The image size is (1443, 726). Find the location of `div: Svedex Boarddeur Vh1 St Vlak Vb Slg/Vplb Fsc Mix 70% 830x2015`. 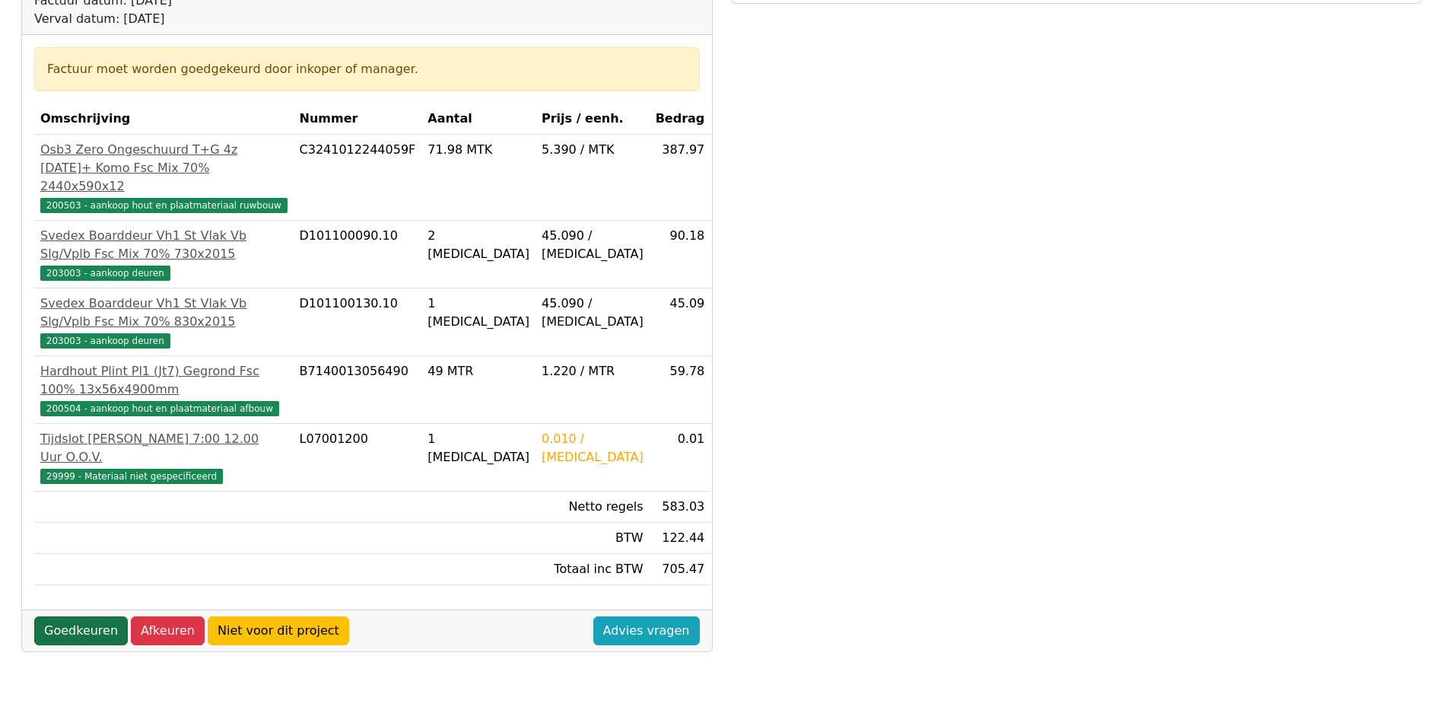

div: Svedex Boarddeur Vh1 St Vlak Vb Slg/Vplb Fsc Mix 70% 830x2015 is located at coordinates (164, 313).